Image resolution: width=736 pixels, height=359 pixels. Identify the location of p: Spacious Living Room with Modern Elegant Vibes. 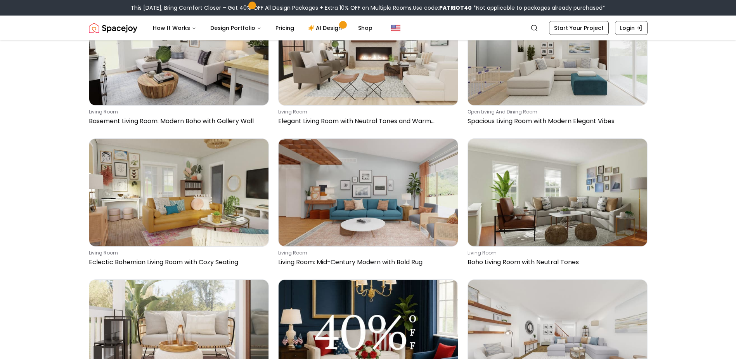
(556, 121).